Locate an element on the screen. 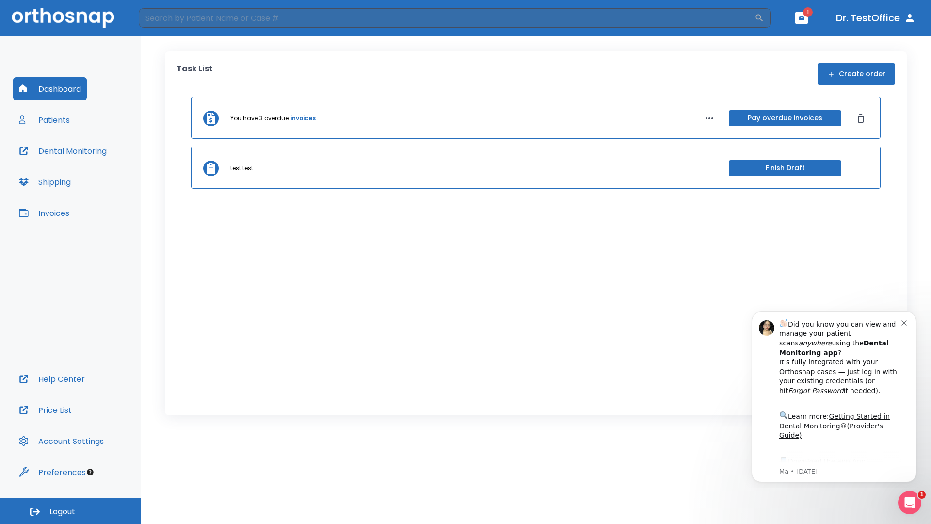  b: Dental Monitoring app is located at coordinates (97, 45).